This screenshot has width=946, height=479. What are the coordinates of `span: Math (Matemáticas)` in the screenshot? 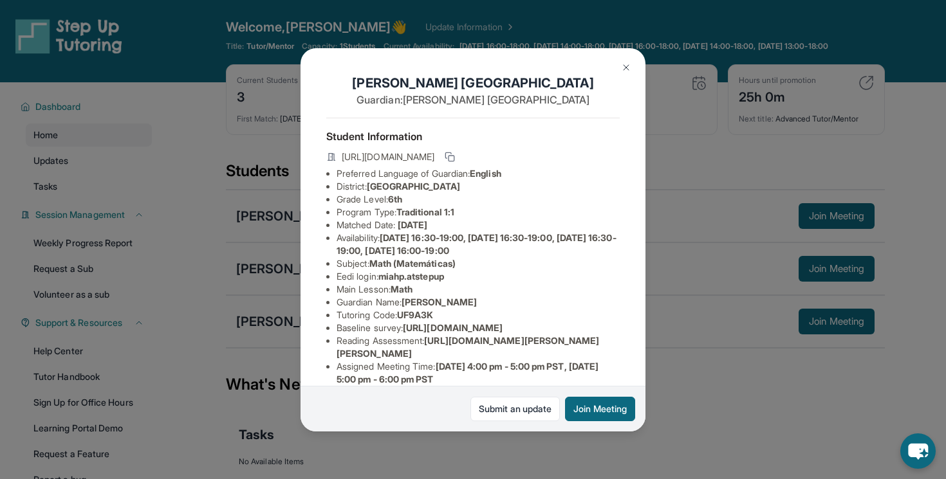 It's located at (412, 263).